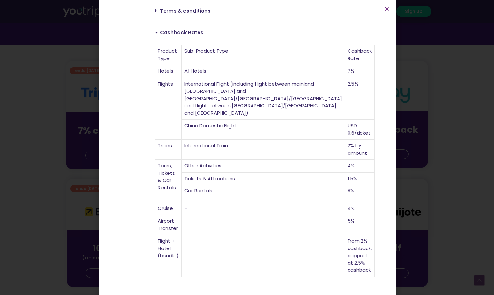 This screenshot has height=295, width=494. Describe the element at coordinates (263, 179) in the screenshot. I see `p: Tickets & Attractions` at that location.